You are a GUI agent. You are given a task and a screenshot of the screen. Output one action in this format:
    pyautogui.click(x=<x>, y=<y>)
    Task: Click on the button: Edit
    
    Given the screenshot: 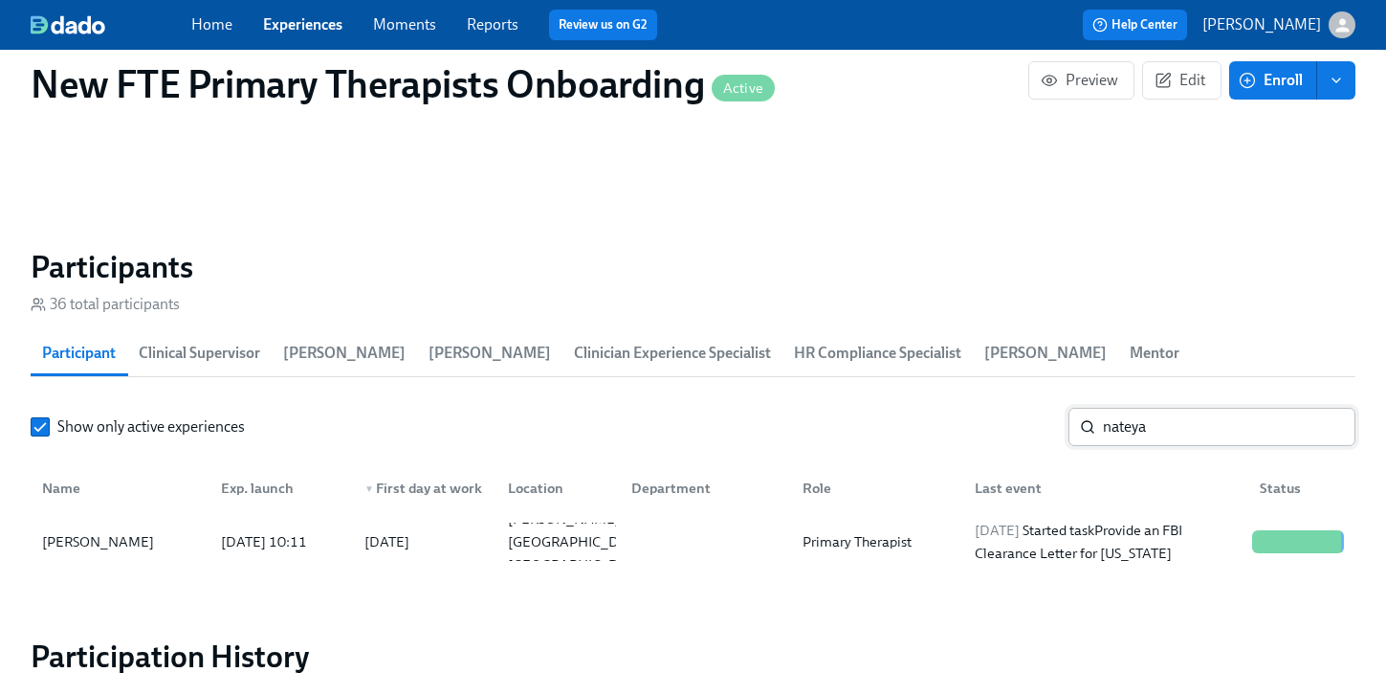 What is the action you would take?
    pyautogui.click(x=1182, y=80)
    